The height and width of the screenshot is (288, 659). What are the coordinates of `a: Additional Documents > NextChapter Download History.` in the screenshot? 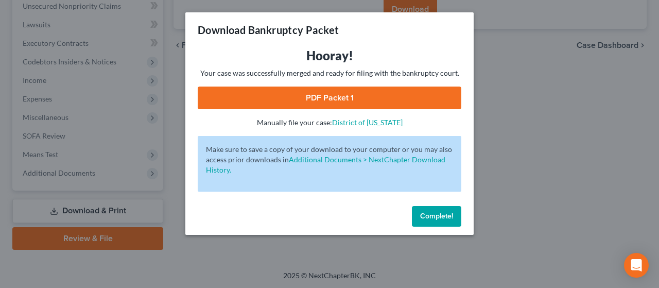 It's located at (325, 164).